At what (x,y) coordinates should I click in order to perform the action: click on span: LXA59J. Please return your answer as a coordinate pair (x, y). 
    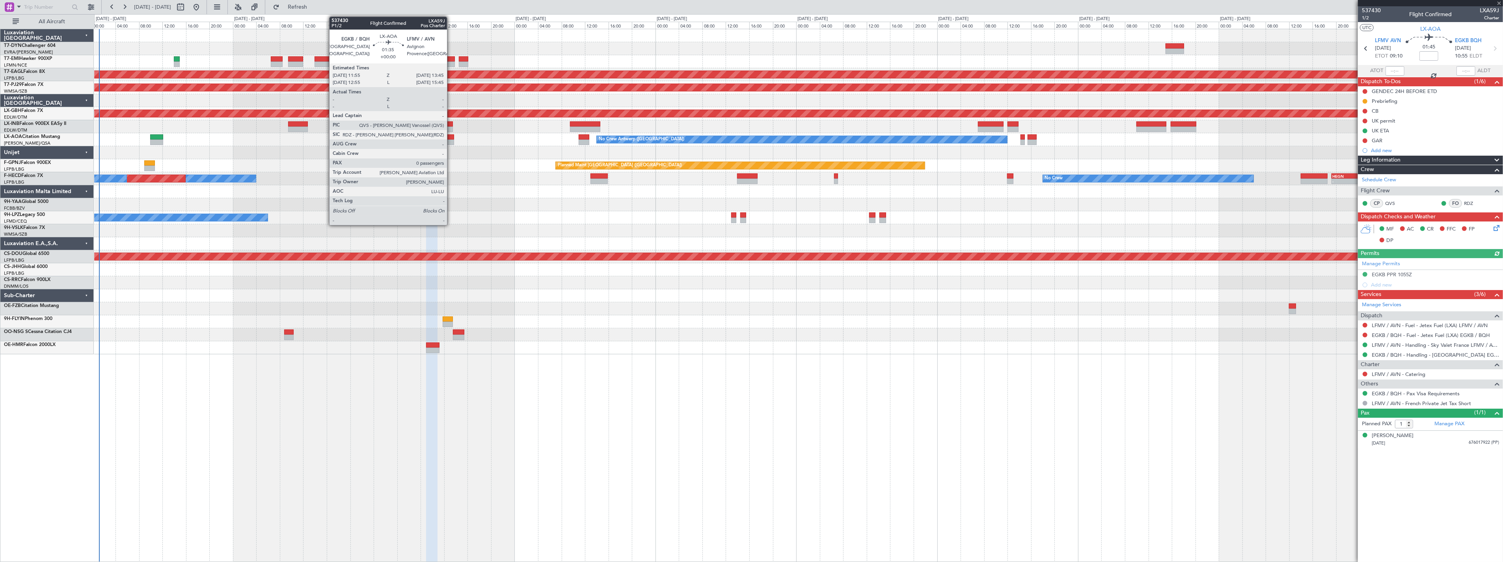
    Looking at the image, I should click on (1489, 10).